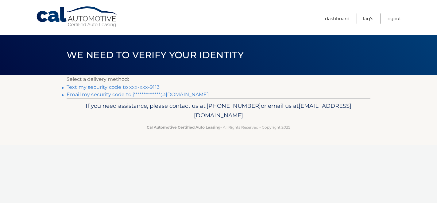 The image size is (437, 203). I want to click on p: Select a delivery method:, so click(219, 79).